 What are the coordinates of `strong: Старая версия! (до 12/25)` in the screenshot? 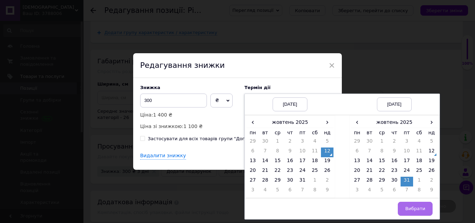 It's located at (35, 10).